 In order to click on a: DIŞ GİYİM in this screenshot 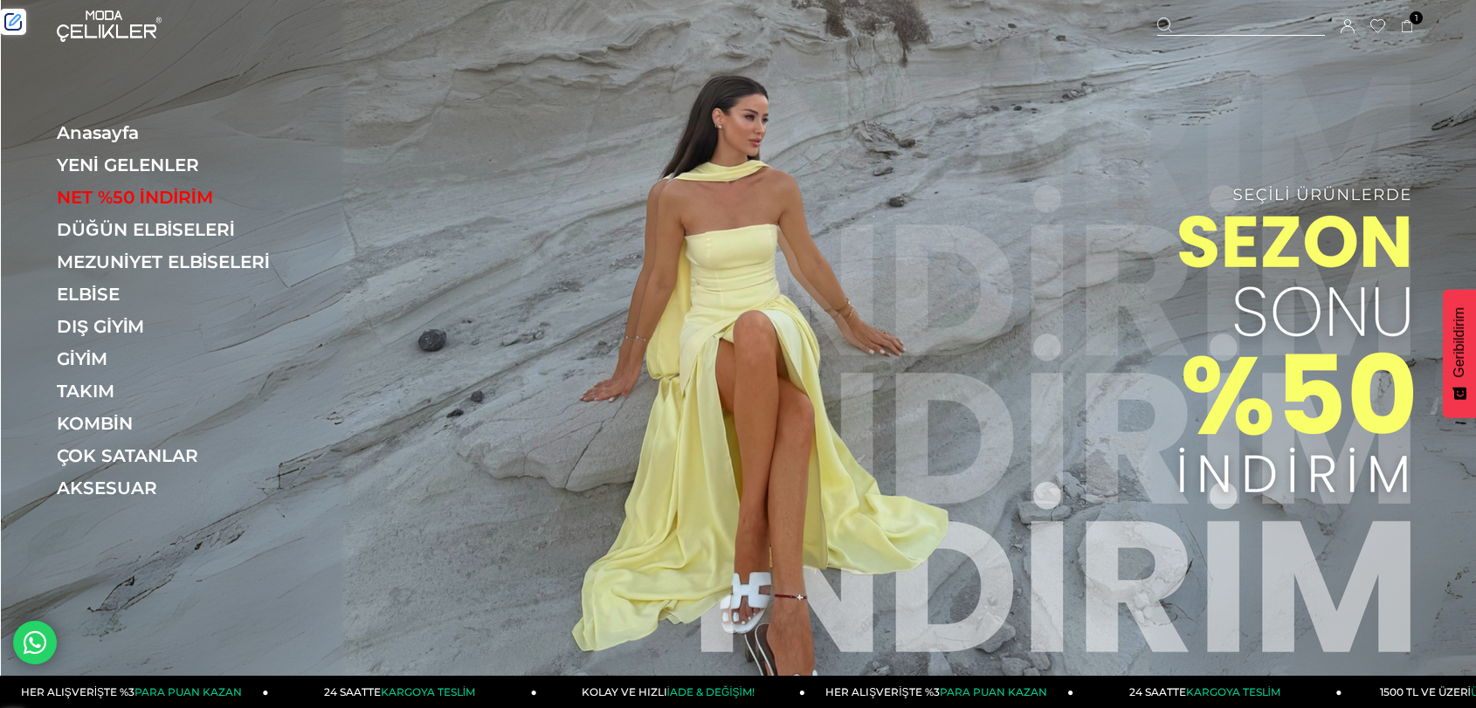, I will do `click(176, 327)`.